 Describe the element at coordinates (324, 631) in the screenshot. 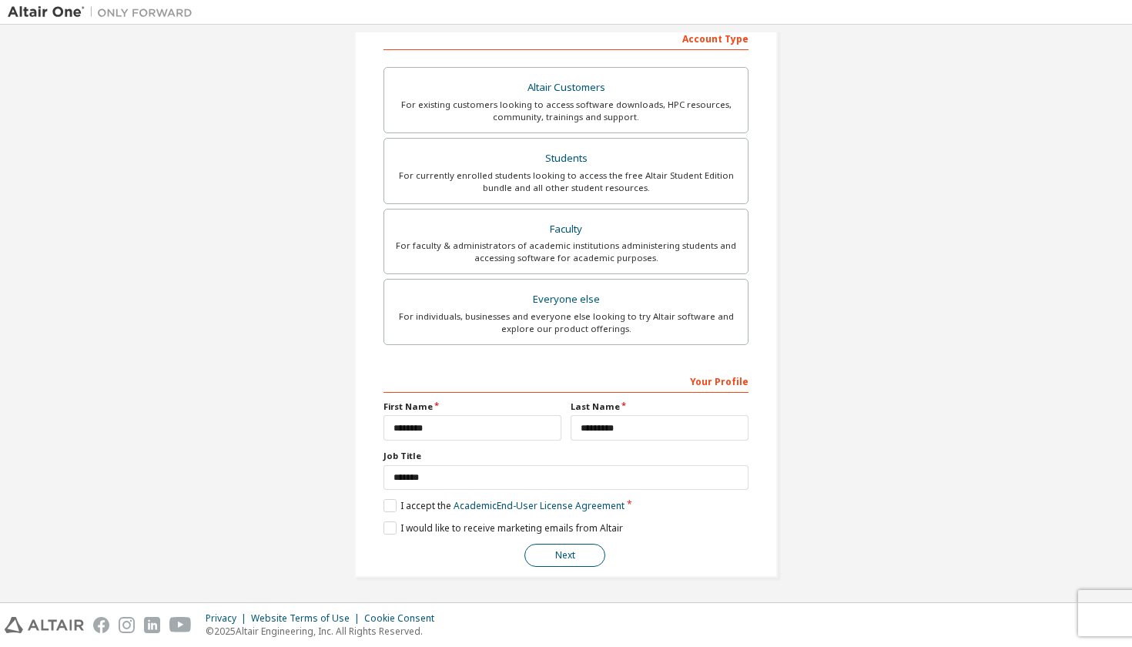

I see `p: © 2025 Altair Engineering, Inc. All Rights Reserved.` at that location.